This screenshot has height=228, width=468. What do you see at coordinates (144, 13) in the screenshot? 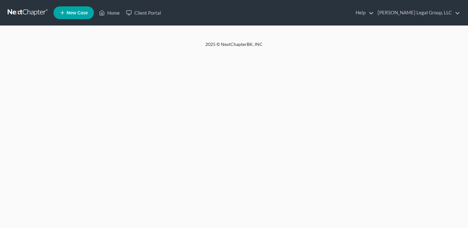
I see `a: Client Portal` at bounding box center [144, 13].